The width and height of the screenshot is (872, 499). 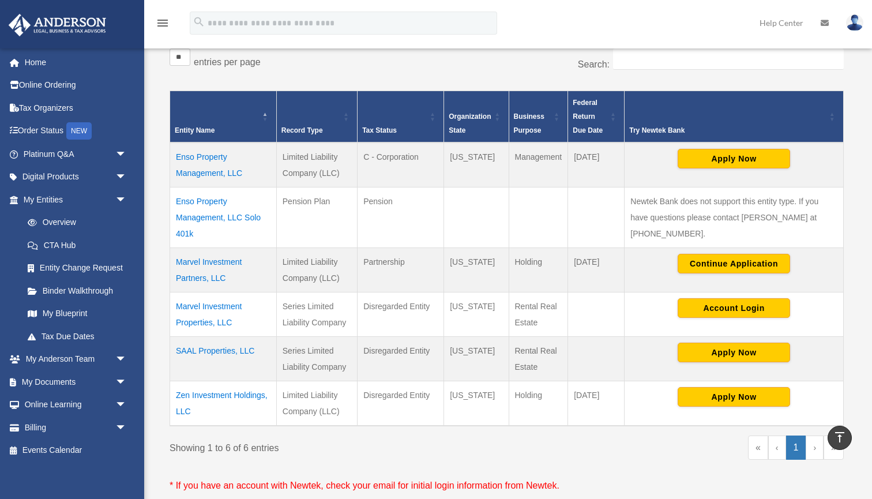 What do you see at coordinates (223, 165) in the screenshot?
I see `td: Enso Property Management, LLC` at bounding box center [223, 165].